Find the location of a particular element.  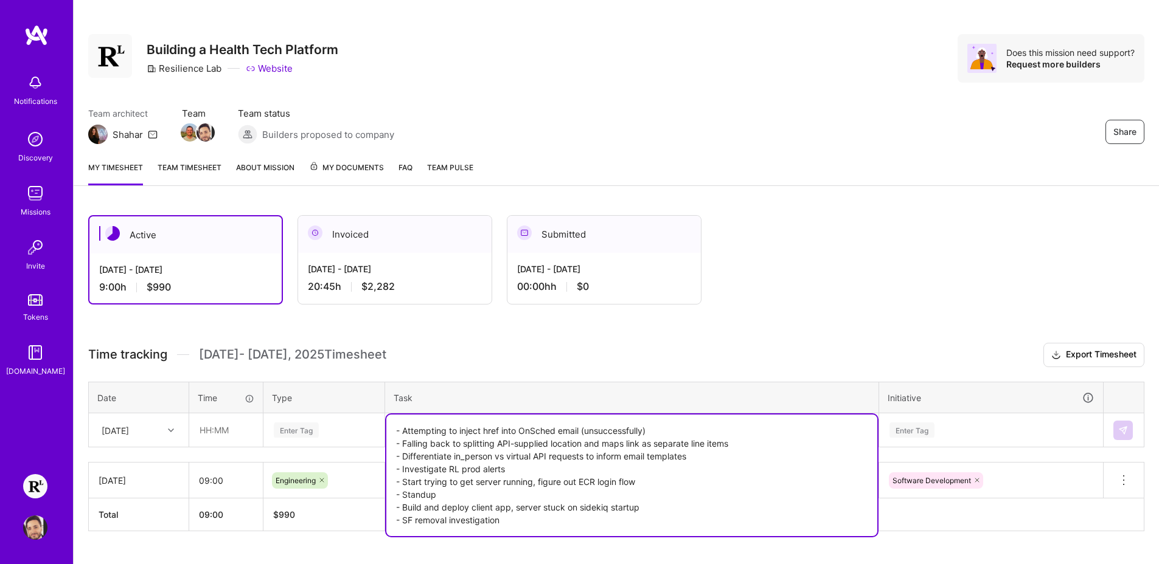

i: icon Download is located at coordinates (1056, 355).